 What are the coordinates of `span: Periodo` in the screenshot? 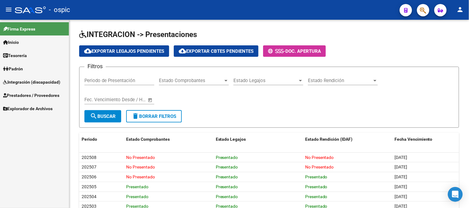 It's located at (89, 139).